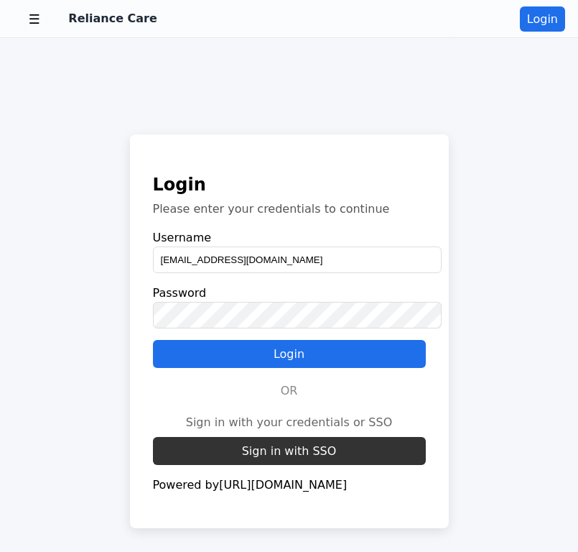  What do you see at coordinates (289, 391) in the screenshot?
I see `div: OR` at bounding box center [289, 391].